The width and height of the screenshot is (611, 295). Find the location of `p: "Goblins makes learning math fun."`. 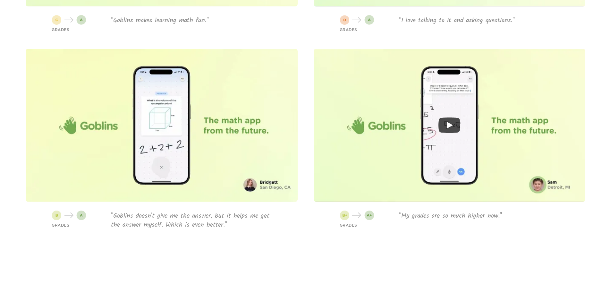

p: "Goblins makes learning math fun." is located at coordinates (191, 21).